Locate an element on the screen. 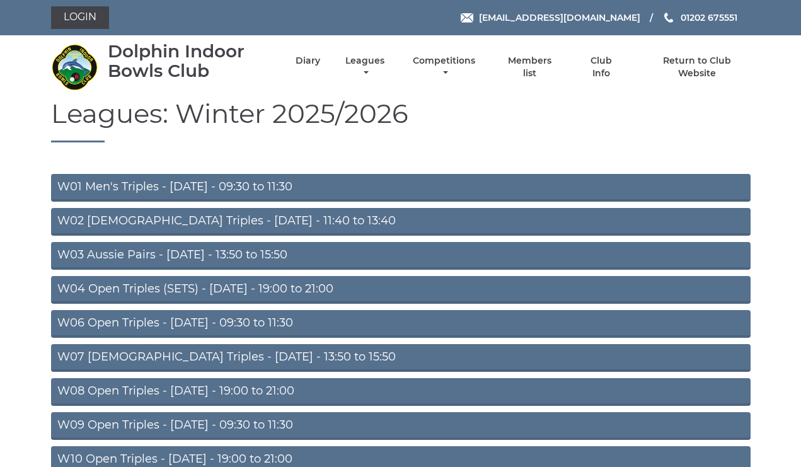 The image size is (801, 467). a: Members list is located at coordinates (529, 67).